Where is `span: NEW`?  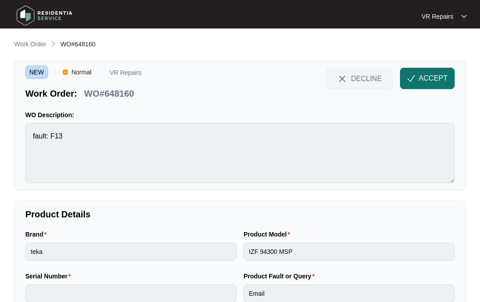 span: NEW is located at coordinates (36, 72).